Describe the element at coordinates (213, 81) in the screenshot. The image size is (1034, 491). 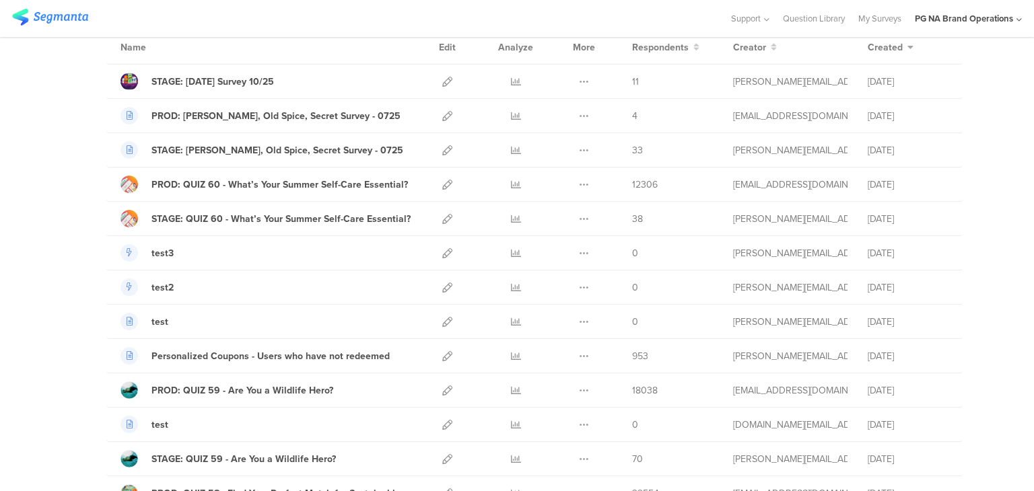
I see `div: STAGE: Diwali Survey 10/25` at that location.